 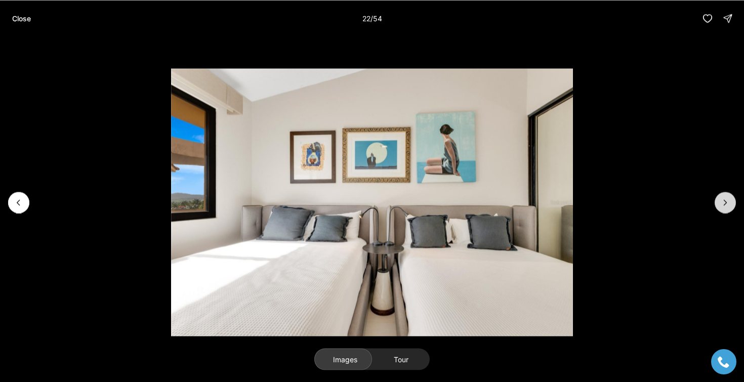 What do you see at coordinates (21, 18) in the screenshot?
I see `p: Close` at bounding box center [21, 18].